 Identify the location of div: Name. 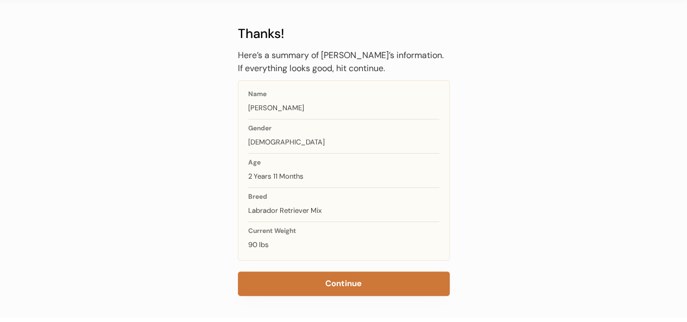
(344, 94).